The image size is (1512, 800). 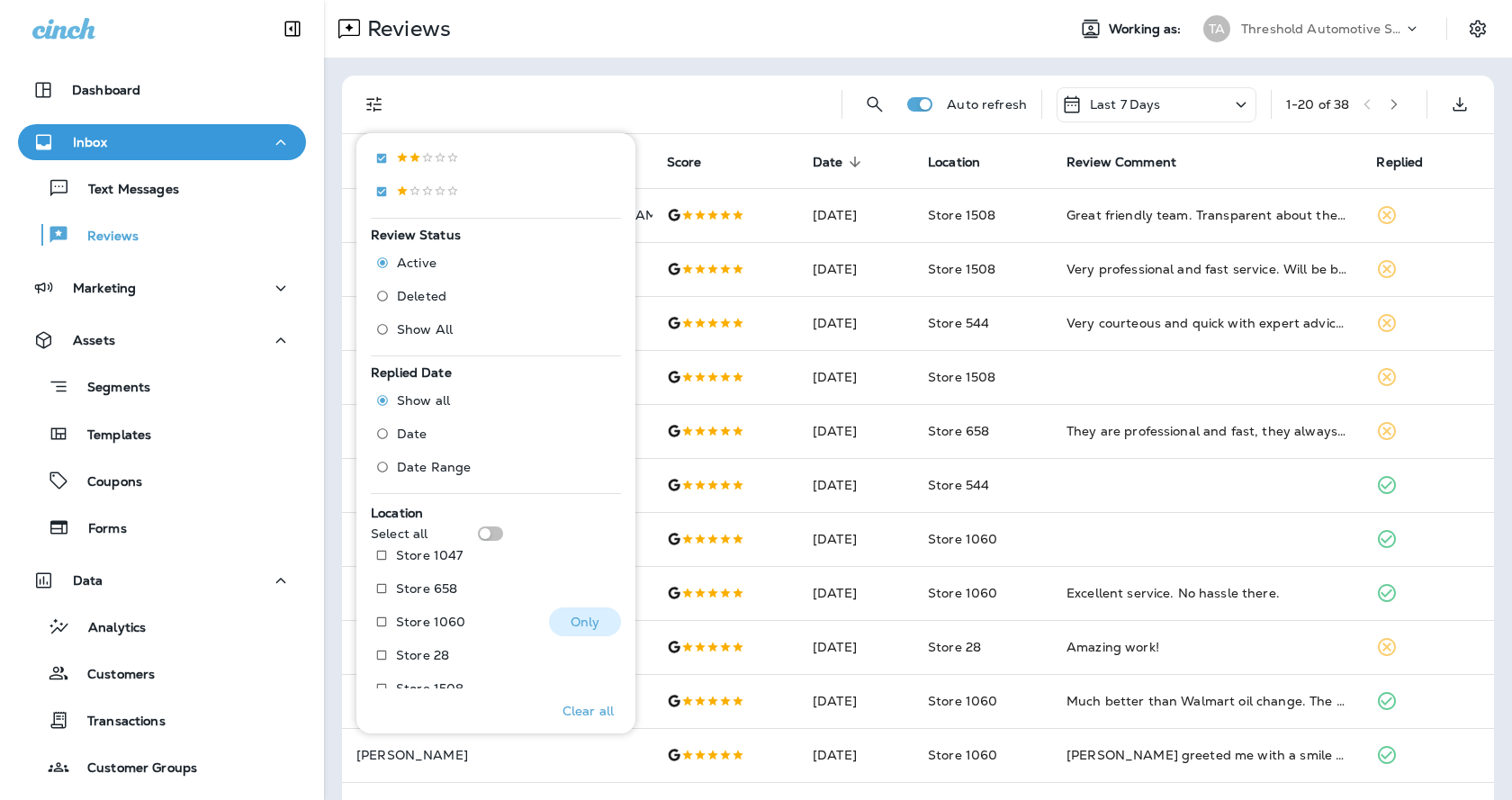 What do you see at coordinates (954, 647) in the screenshot?
I see `span: Store 28` at bounding box center [954, 647].